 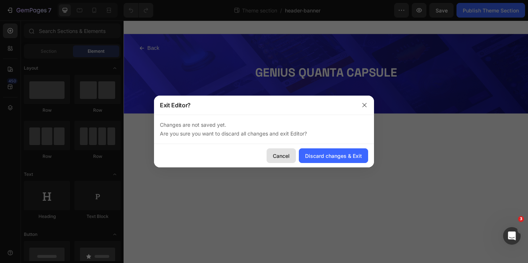 I want to click on div: Discard changes & Exit, so click(x=334, y=156).